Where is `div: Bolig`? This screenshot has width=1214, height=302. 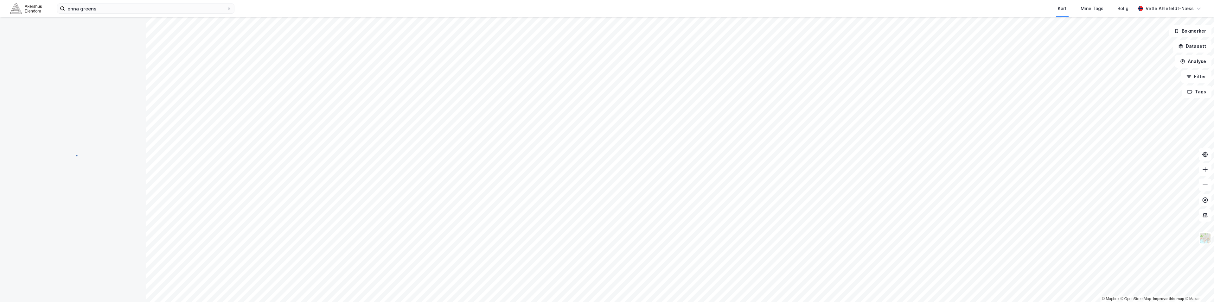 div: Bolig is located at coordinates (1123, 9).